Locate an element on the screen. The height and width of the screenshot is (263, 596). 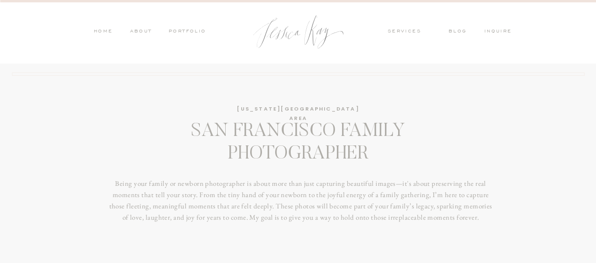
nav: HOME is located at coordinates (103, 32).